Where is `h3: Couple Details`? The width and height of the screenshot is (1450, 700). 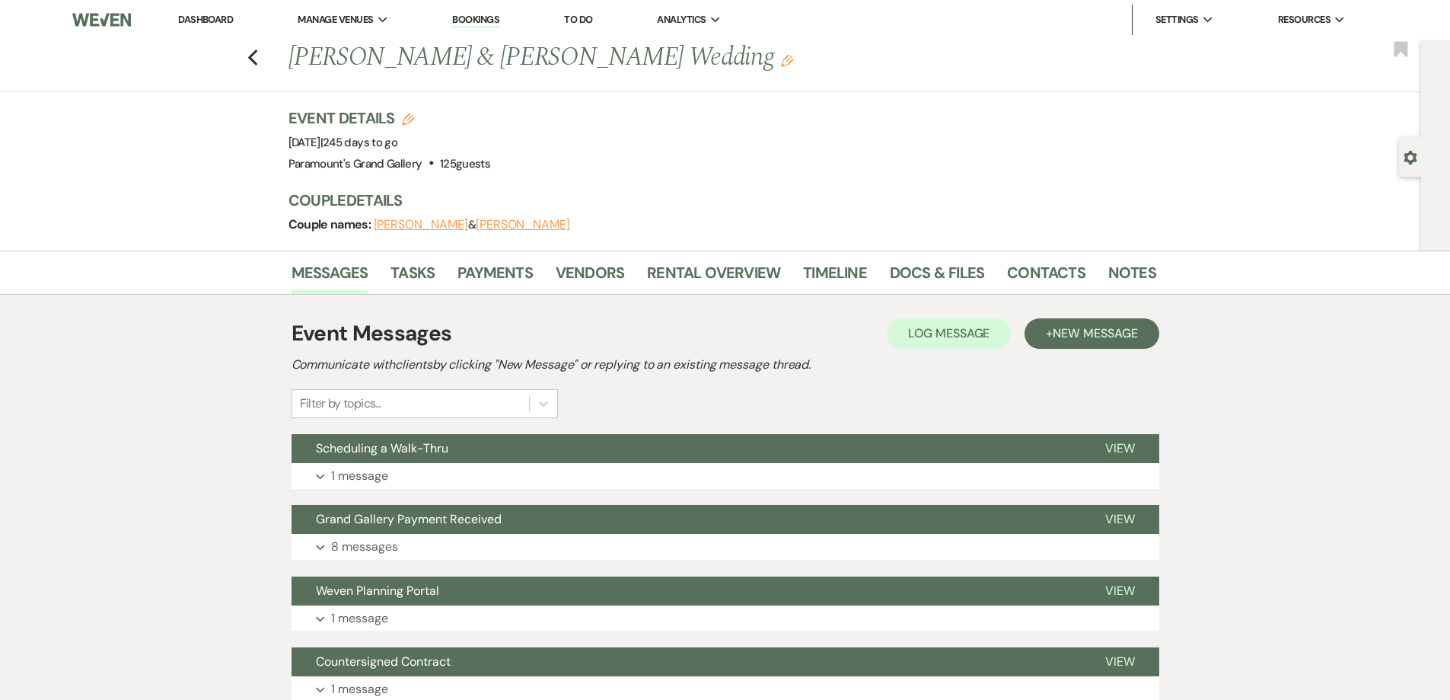 h3: Couple Details is located at coordinates (715, 200).